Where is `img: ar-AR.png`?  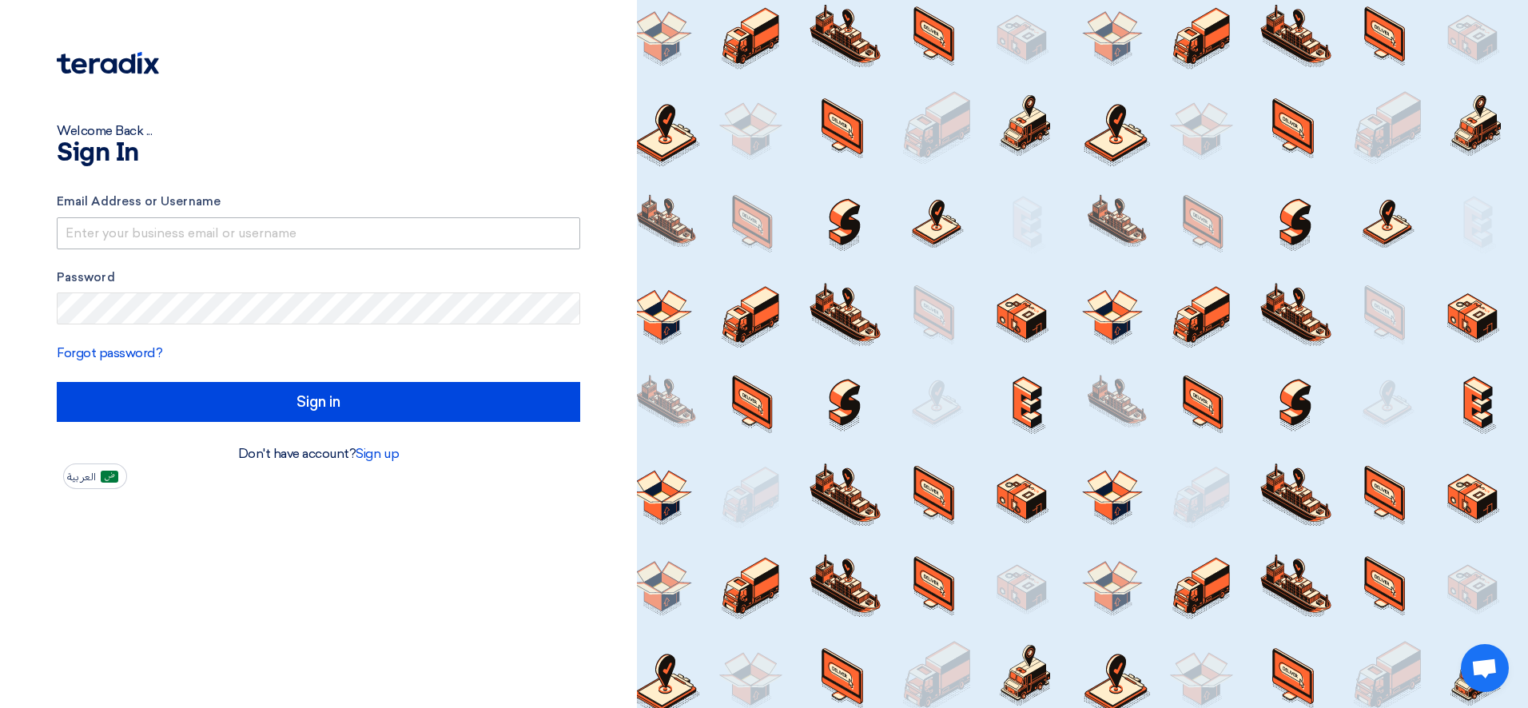
img: ar-AR.png is located at coordinates (110, 476).